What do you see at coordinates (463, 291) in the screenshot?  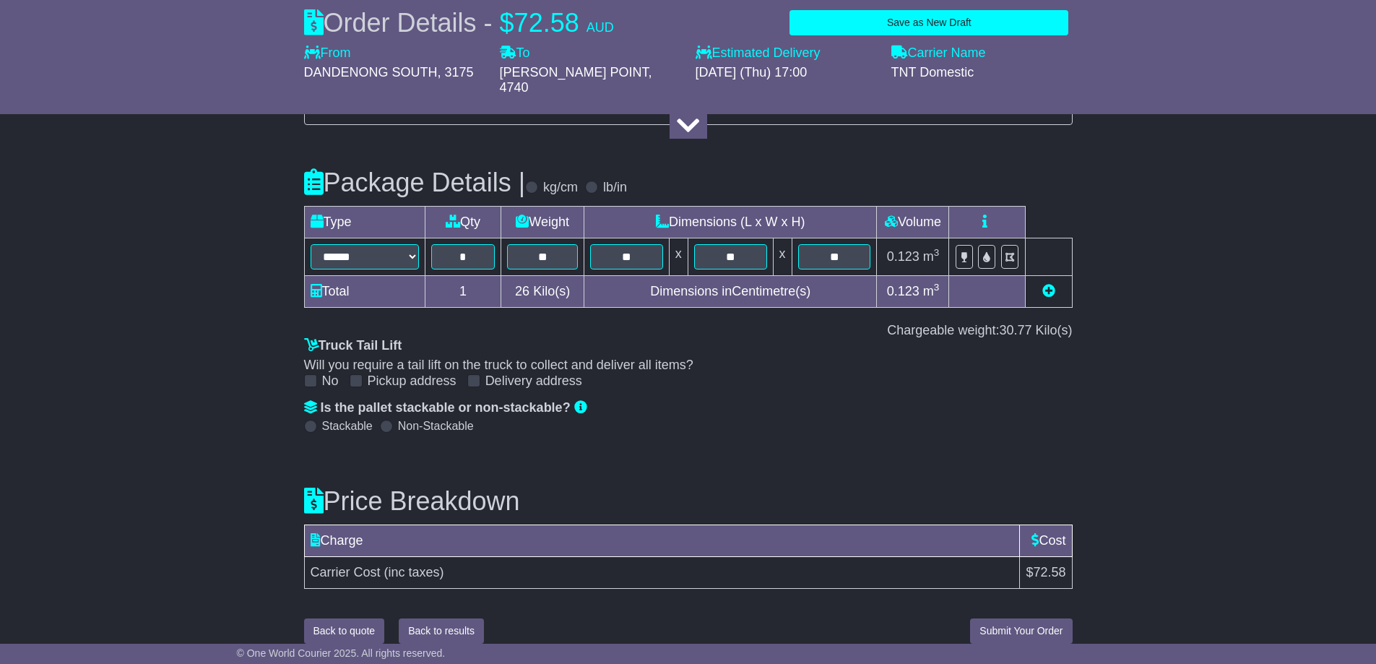 I see `td: 1` at bounding box center [463, 291].